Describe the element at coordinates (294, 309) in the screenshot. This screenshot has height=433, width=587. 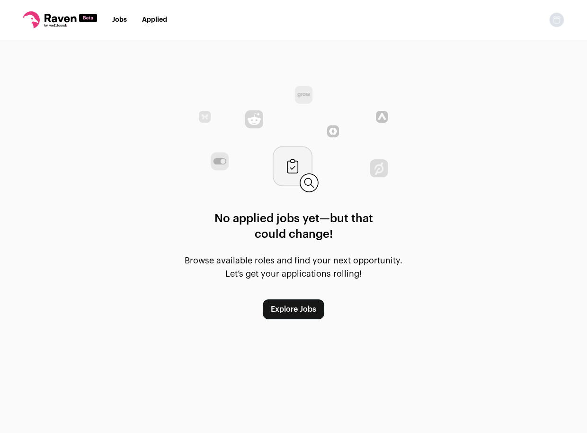
I see `a: Explore Jobs` at that location.